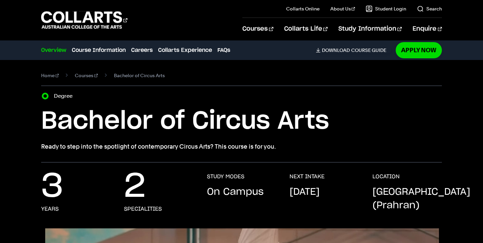  I want to click on a: Student Login, so click(386, 9).